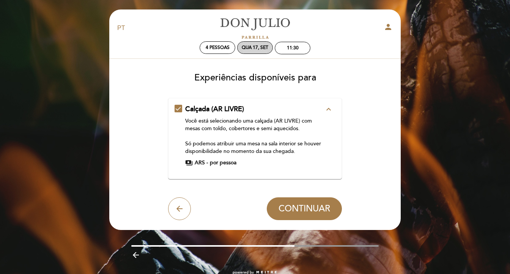 The image size is (510, 274). I want to click on div: Você está selecionando uma calçada (AR LIVRE) com mesas com toldo, cobertores e semi aquecidos. S..., so click(254, 136).